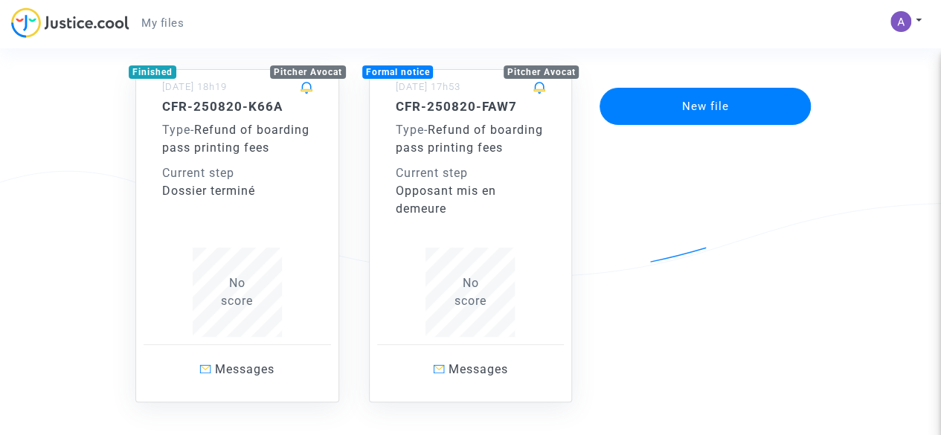  What do you see at coordinates (901, 22) in the screenshot?
I see `img: ACg8ocLpODMoyqOHLw4VW7q4hd0Jn925lXf1bTSrJdaI7ospp-YRKg=s96-c` at bounding box center [901, 22].